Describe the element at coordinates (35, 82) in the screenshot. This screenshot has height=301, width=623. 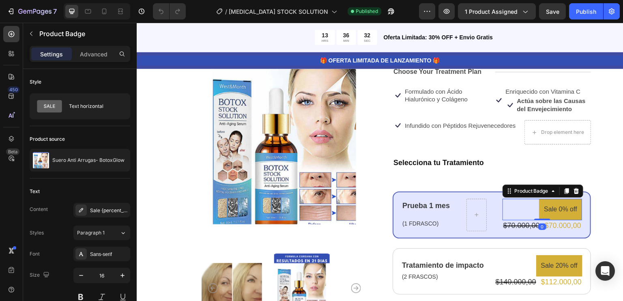
I see `div: Style` at that location.